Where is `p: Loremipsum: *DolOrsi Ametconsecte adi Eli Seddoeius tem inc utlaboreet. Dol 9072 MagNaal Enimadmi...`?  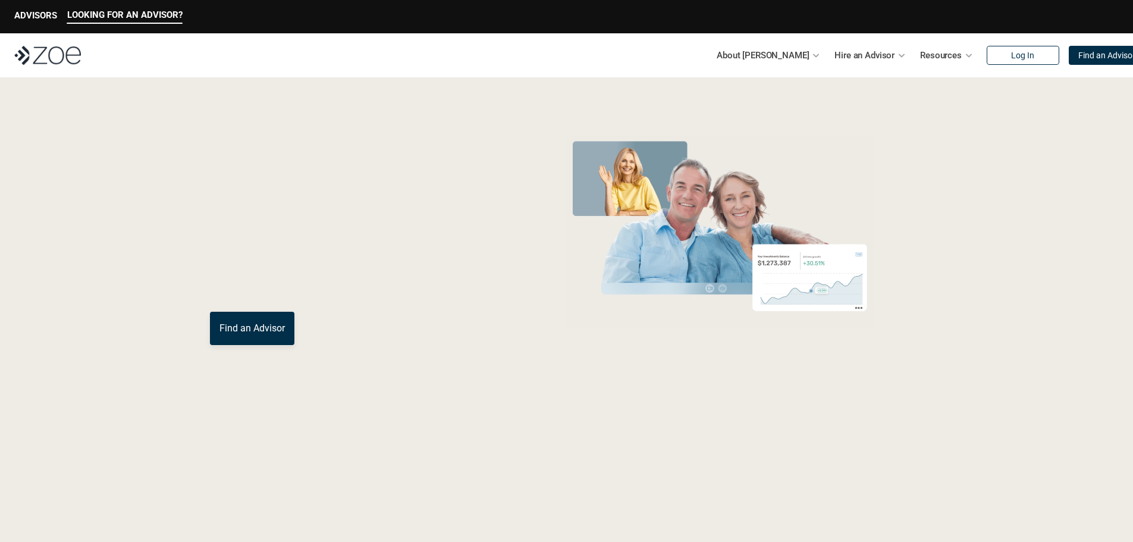
p: Loremipsum: *DolOrsi Ametconsecte adi Eli Seddoeius tem inc utlaboreet. Dol 9072 MagNaal Enimadmi... is located at coordinates (566, 518).